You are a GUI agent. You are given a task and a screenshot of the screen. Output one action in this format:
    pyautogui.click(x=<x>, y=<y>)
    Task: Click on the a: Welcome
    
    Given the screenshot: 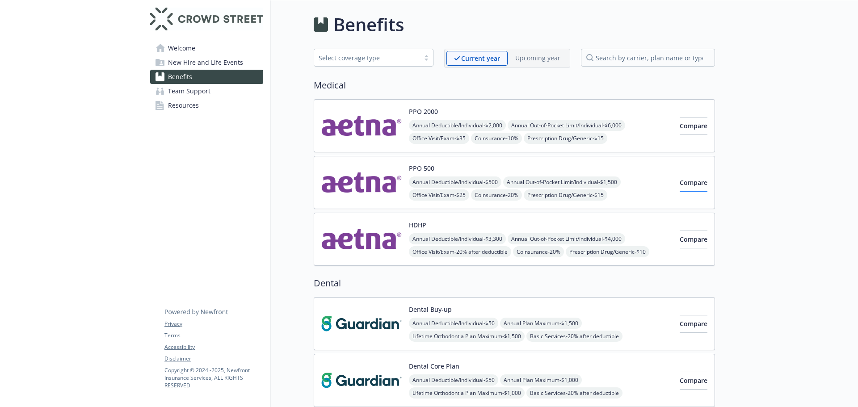 What is the action you would take?
    pyautogui.click(x=206, y=48)
    